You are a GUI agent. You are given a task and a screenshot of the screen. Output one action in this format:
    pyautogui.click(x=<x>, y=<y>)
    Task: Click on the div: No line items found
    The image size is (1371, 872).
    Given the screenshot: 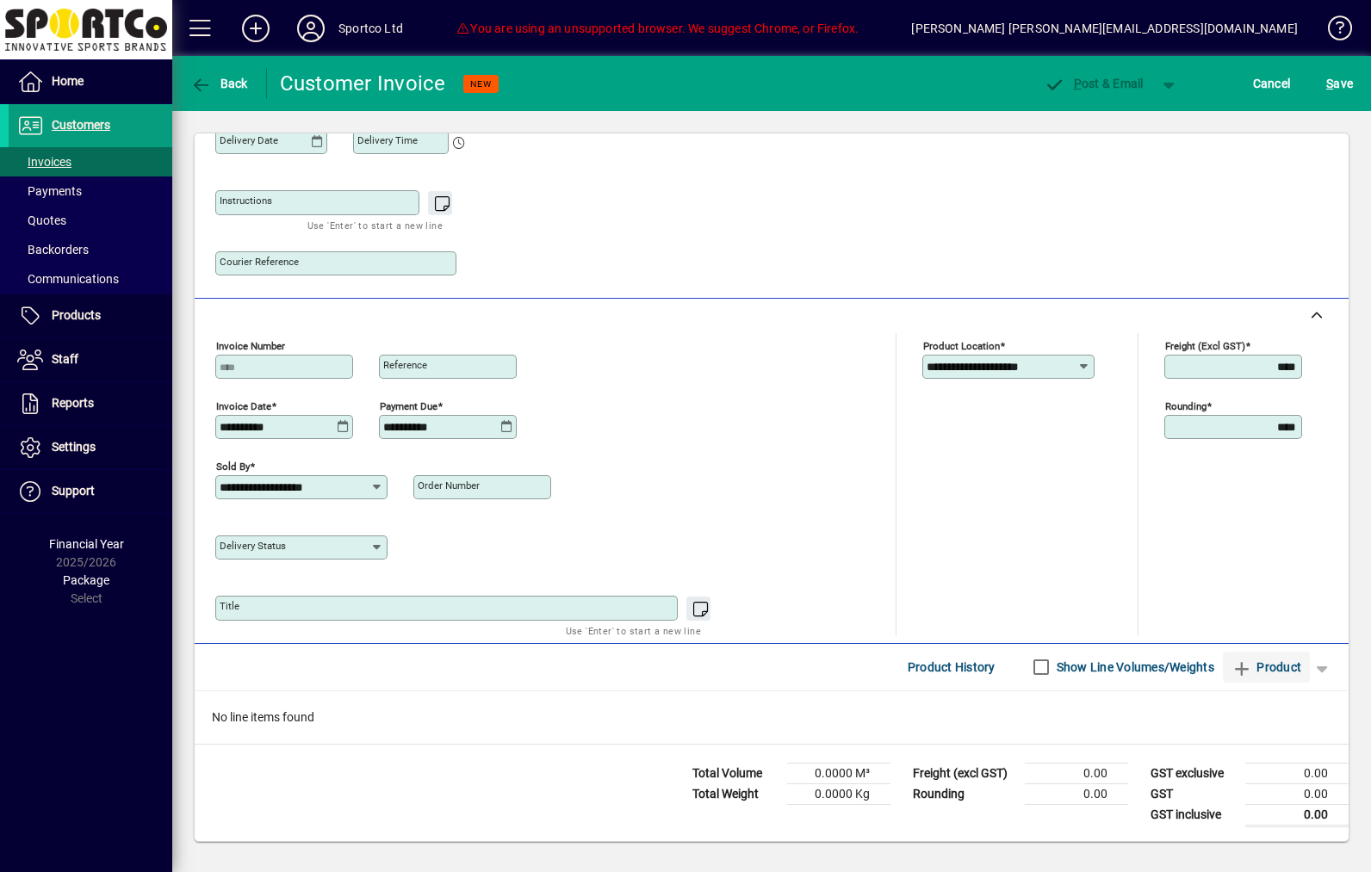 What is the action you would take?
    pyautogui.click(x=772, y=717)
    